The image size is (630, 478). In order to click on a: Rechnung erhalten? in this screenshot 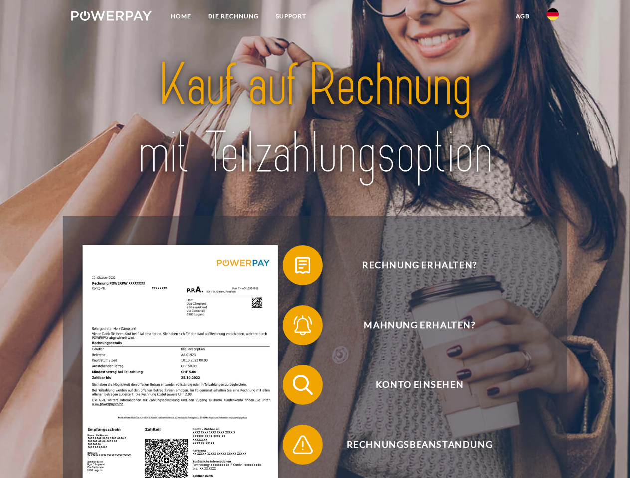, I will do `click(412, 266)`.